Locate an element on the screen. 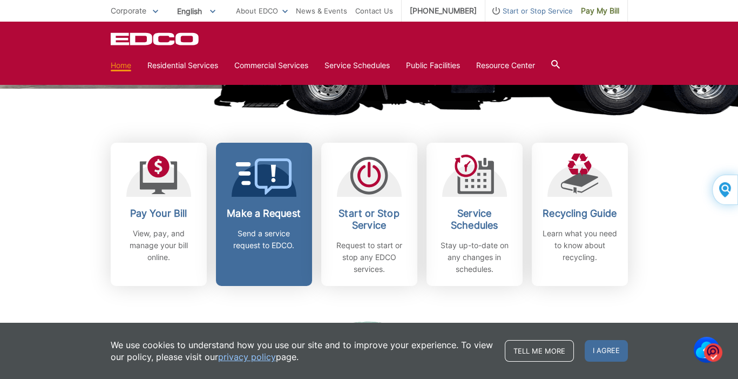  span: Pay My Bill is located at coordinates (600, 11).